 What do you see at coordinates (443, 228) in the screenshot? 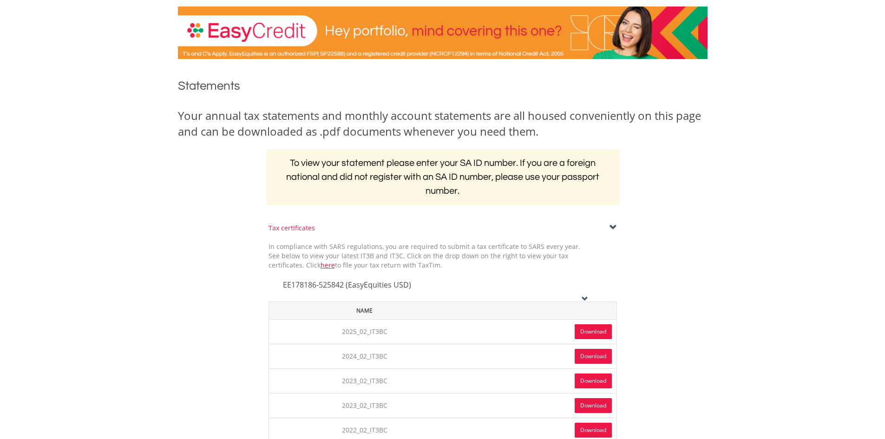
I see `div: Tax certificates` at bounding box center [443, 228].